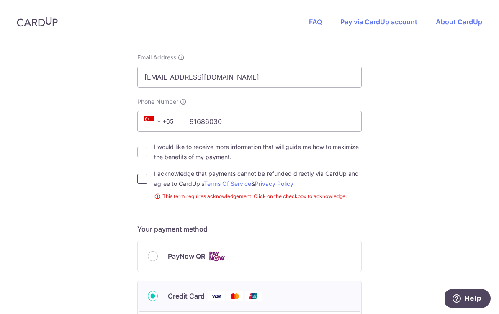 The image size is (499, 314). Describe the element at coordinates (258, 196) in the screenshot. I see `small: This term requires acknowledgement. Click on the checkbox to acknowledge.` at that location.